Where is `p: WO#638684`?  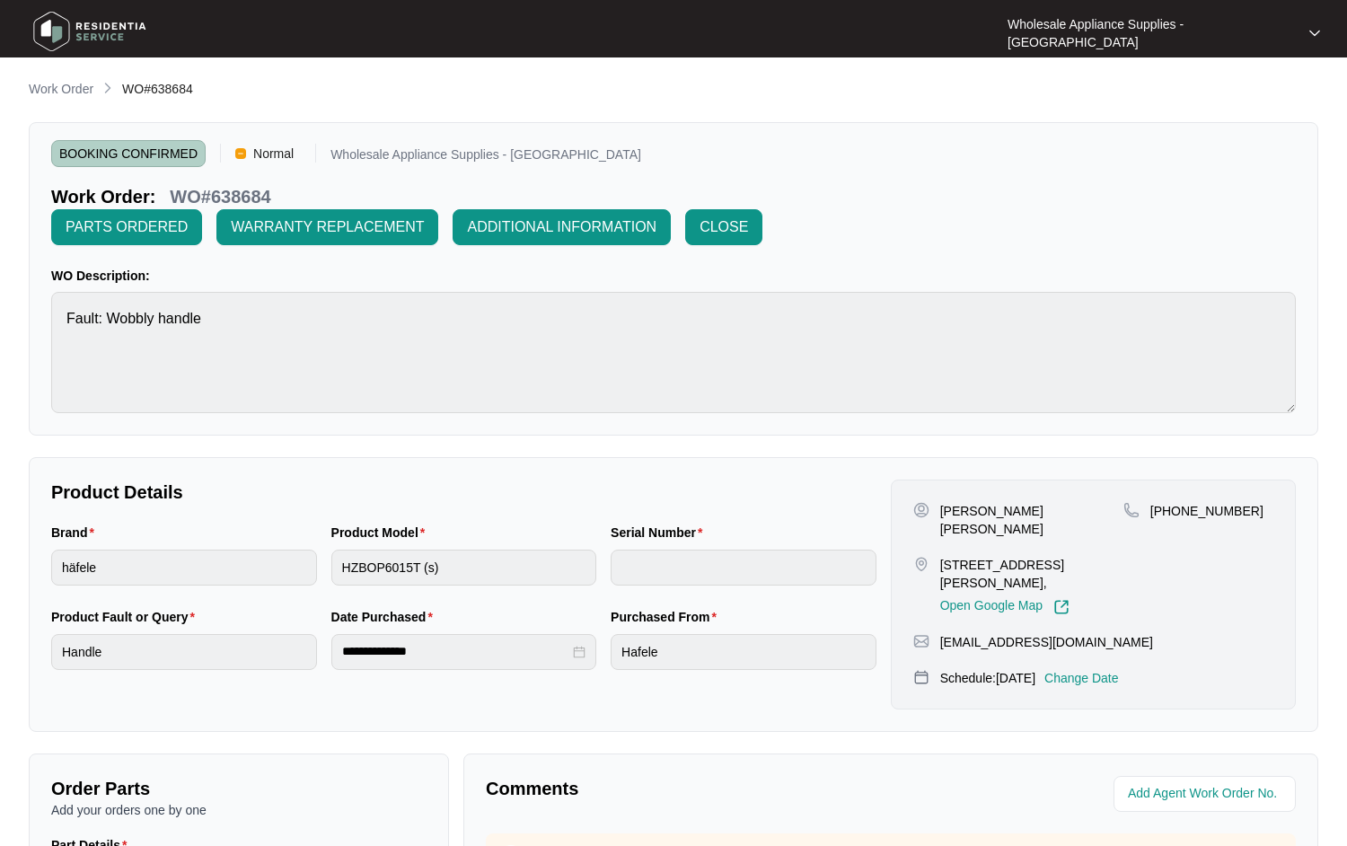
p: WO#638684 is located at coordinates (220, 197).